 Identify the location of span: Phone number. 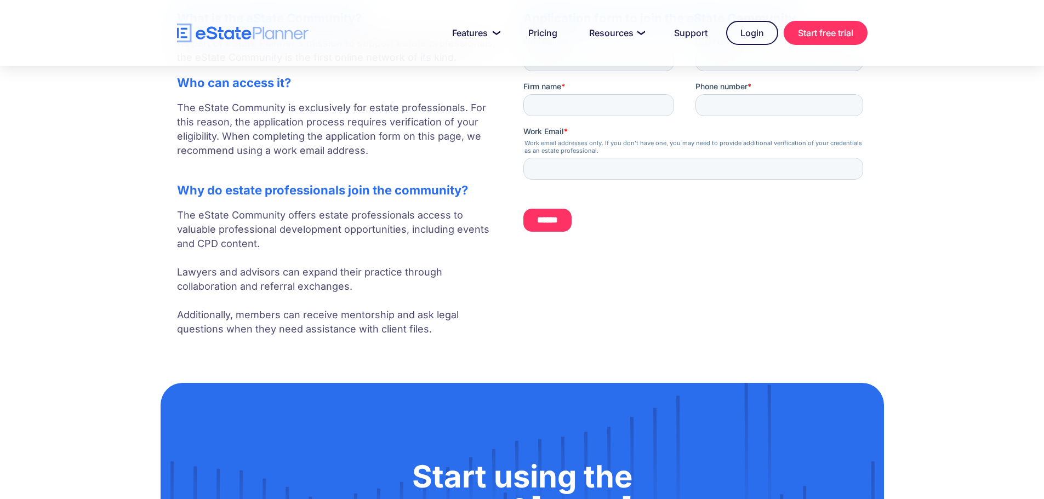
(198, 50).